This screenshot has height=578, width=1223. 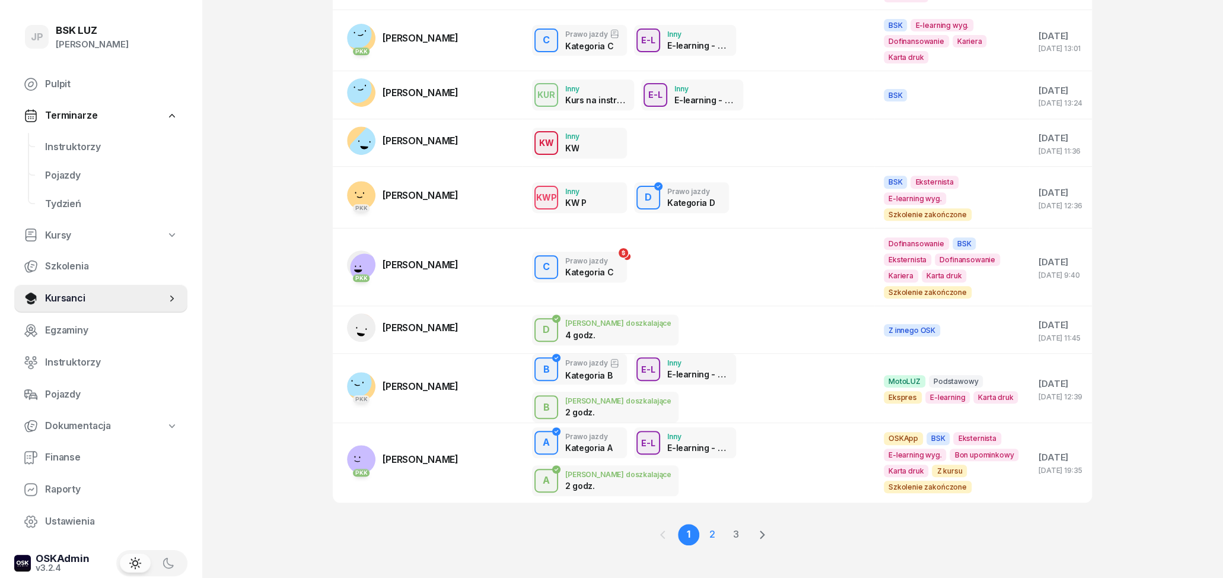 What do you see at coordinates (969, 41) in the screenshot?
I see `span: Kariera` at bounding box center [969, 41].